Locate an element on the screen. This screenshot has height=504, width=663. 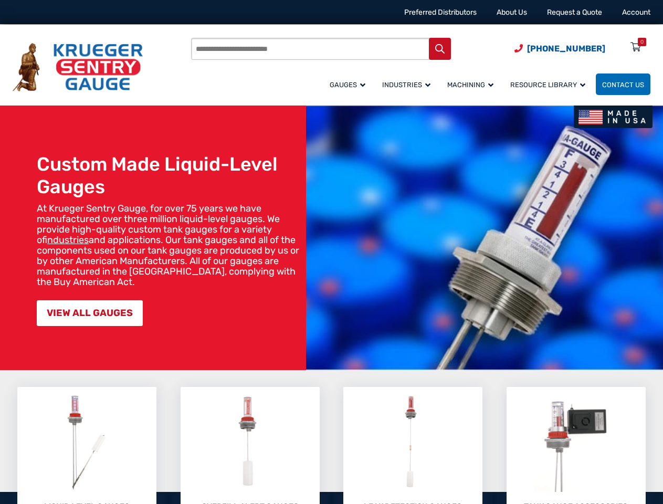
img: bg_hero_bannerksentry is located at coordinates (484, 238).